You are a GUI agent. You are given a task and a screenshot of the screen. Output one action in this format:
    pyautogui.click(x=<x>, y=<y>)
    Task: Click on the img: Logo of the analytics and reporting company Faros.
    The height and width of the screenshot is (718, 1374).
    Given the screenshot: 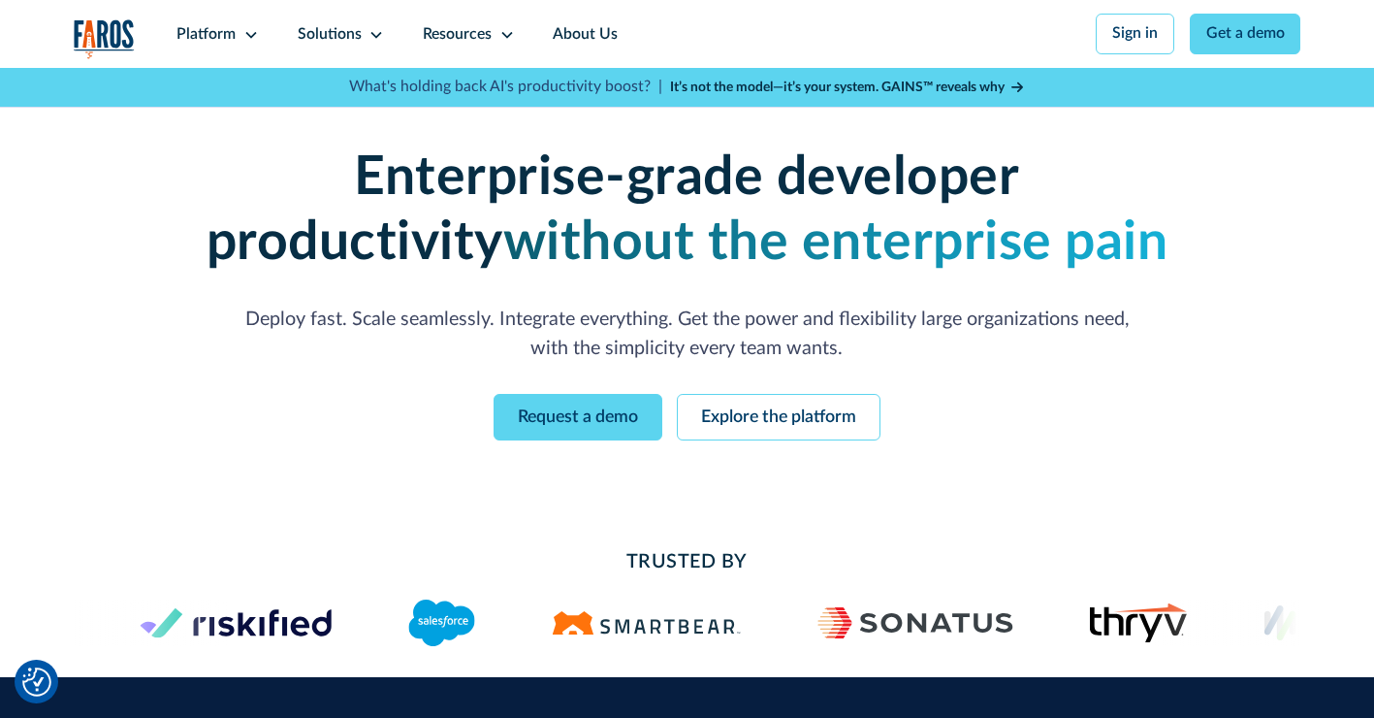 What is the action you would take?
    pyautogui.click(x=104, y=39)
    